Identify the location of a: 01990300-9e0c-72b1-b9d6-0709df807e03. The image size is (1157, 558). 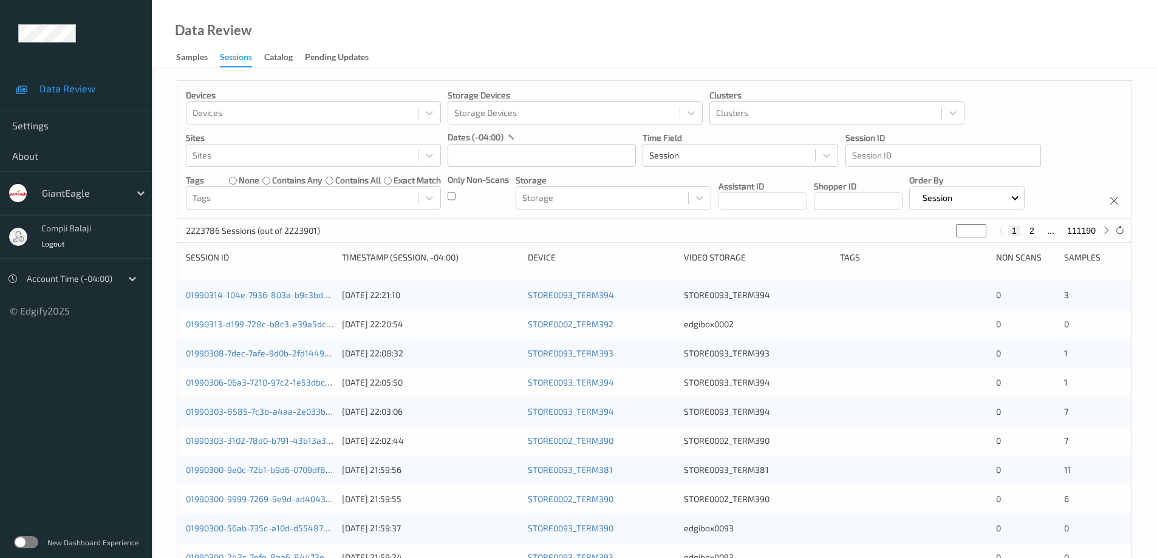
(267, 470).